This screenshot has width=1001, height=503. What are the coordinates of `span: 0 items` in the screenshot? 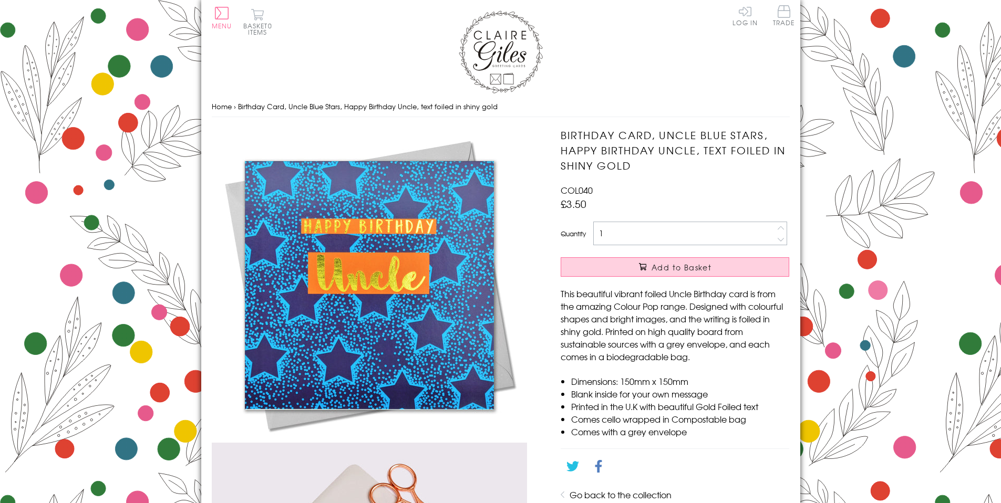 It's located at (260, 29).